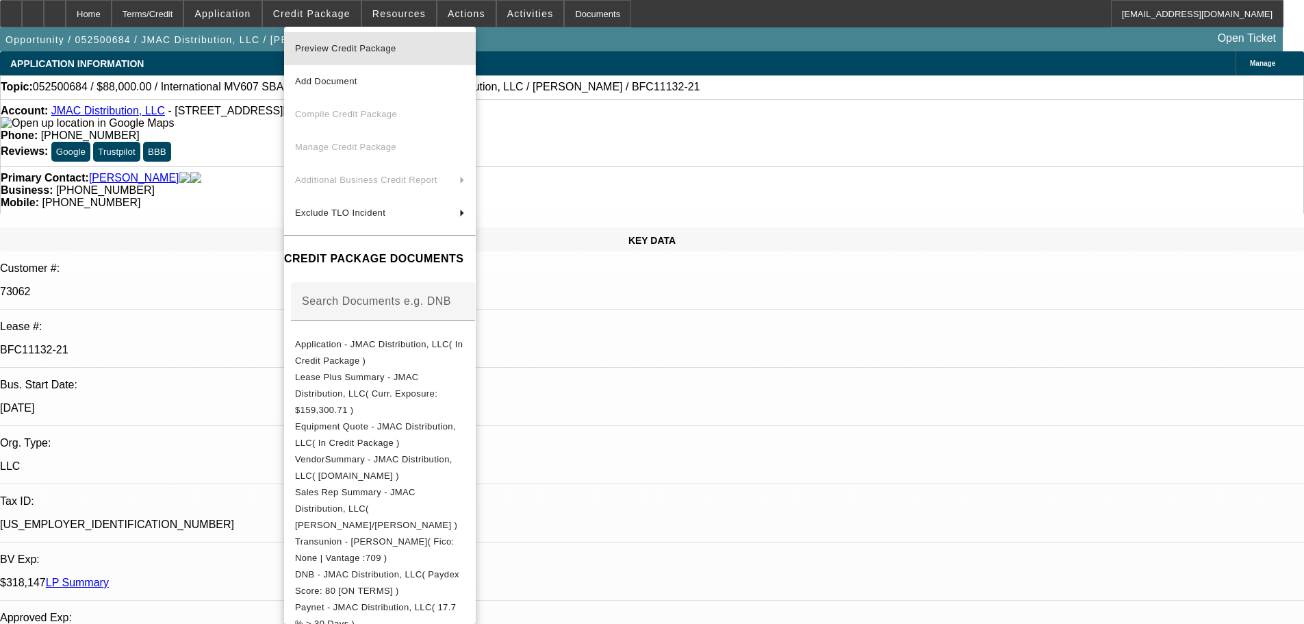  I want to click on span: DNB - JMAC Distribution, LLC( Paydex Score: 80 [ON TERMS] ), so click(377, 582).